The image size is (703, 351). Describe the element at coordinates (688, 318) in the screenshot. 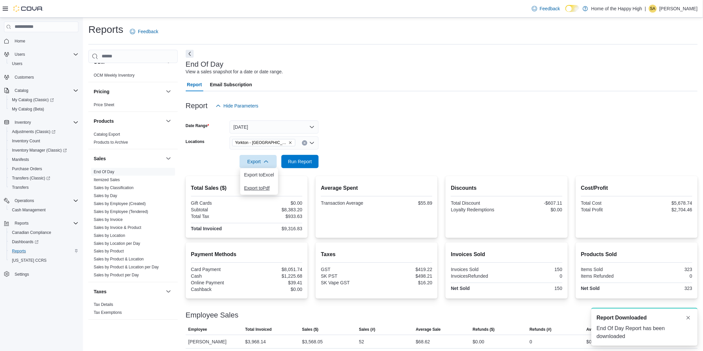

I see `button: Dismiss toast` at that location.